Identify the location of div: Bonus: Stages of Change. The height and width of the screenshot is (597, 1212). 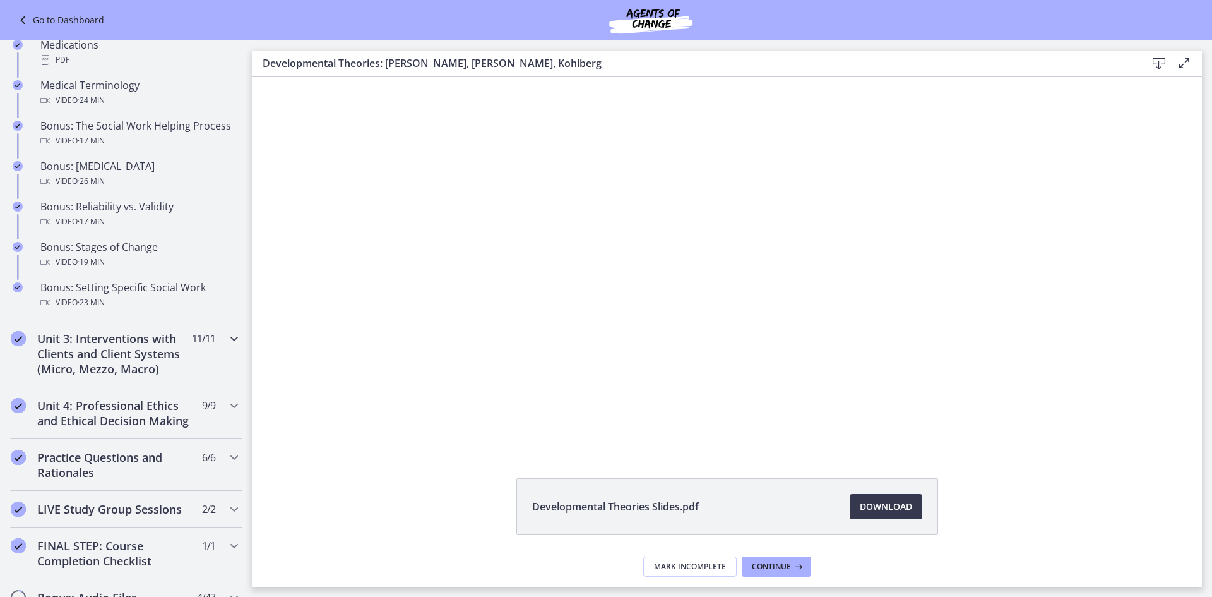
(139, 254).